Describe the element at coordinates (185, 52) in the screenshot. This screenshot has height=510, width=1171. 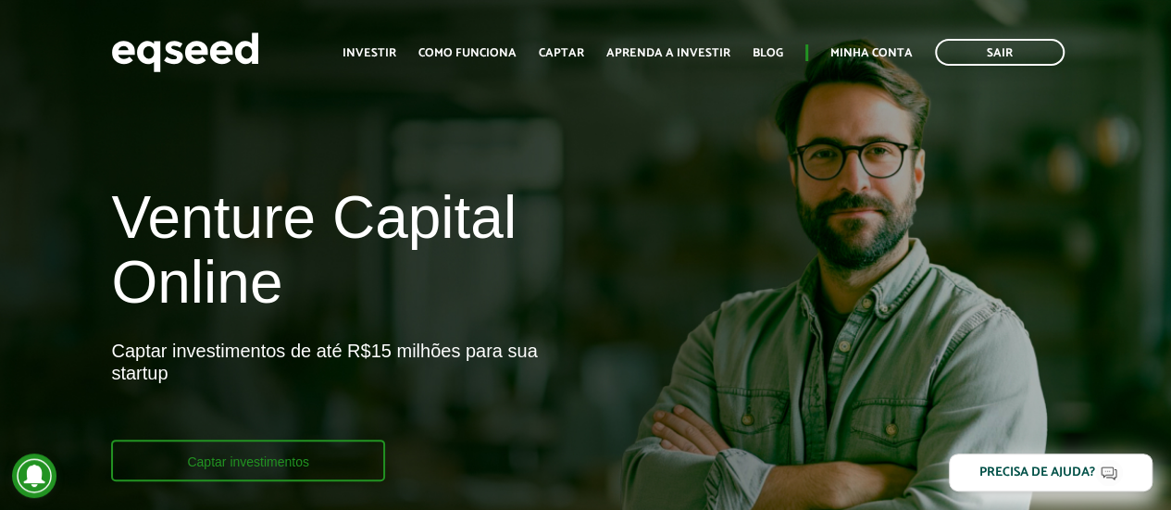
I see `img: EqSeed` at that location.